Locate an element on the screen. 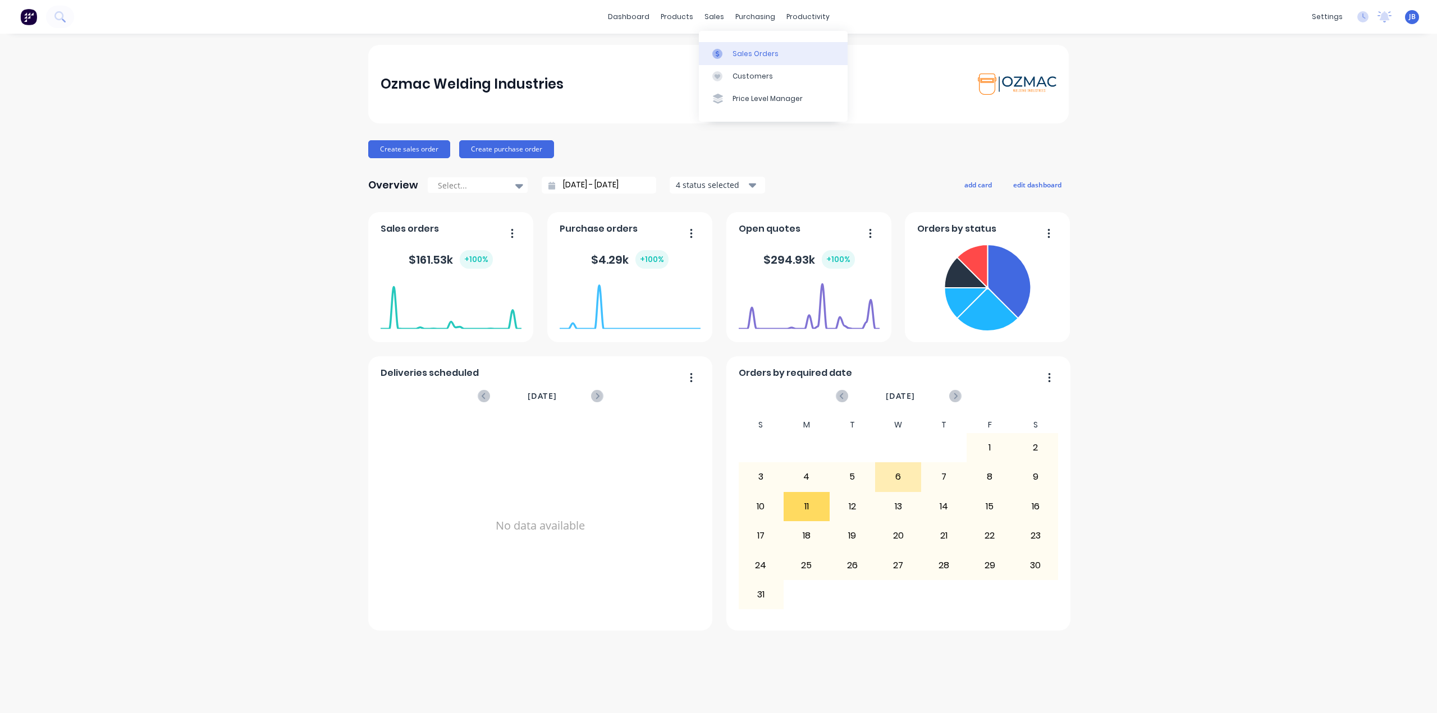 This screenshot has height=713, width=1437. button: 4 status selected is located at coordinates (717, 185).